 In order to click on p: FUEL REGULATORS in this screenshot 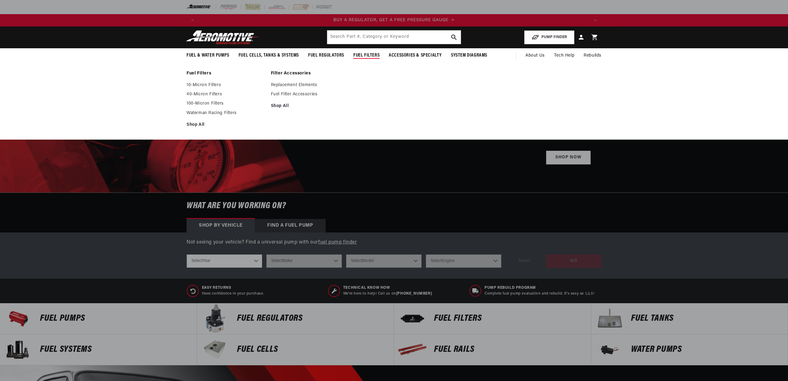, I will do `click(312, 319)`.